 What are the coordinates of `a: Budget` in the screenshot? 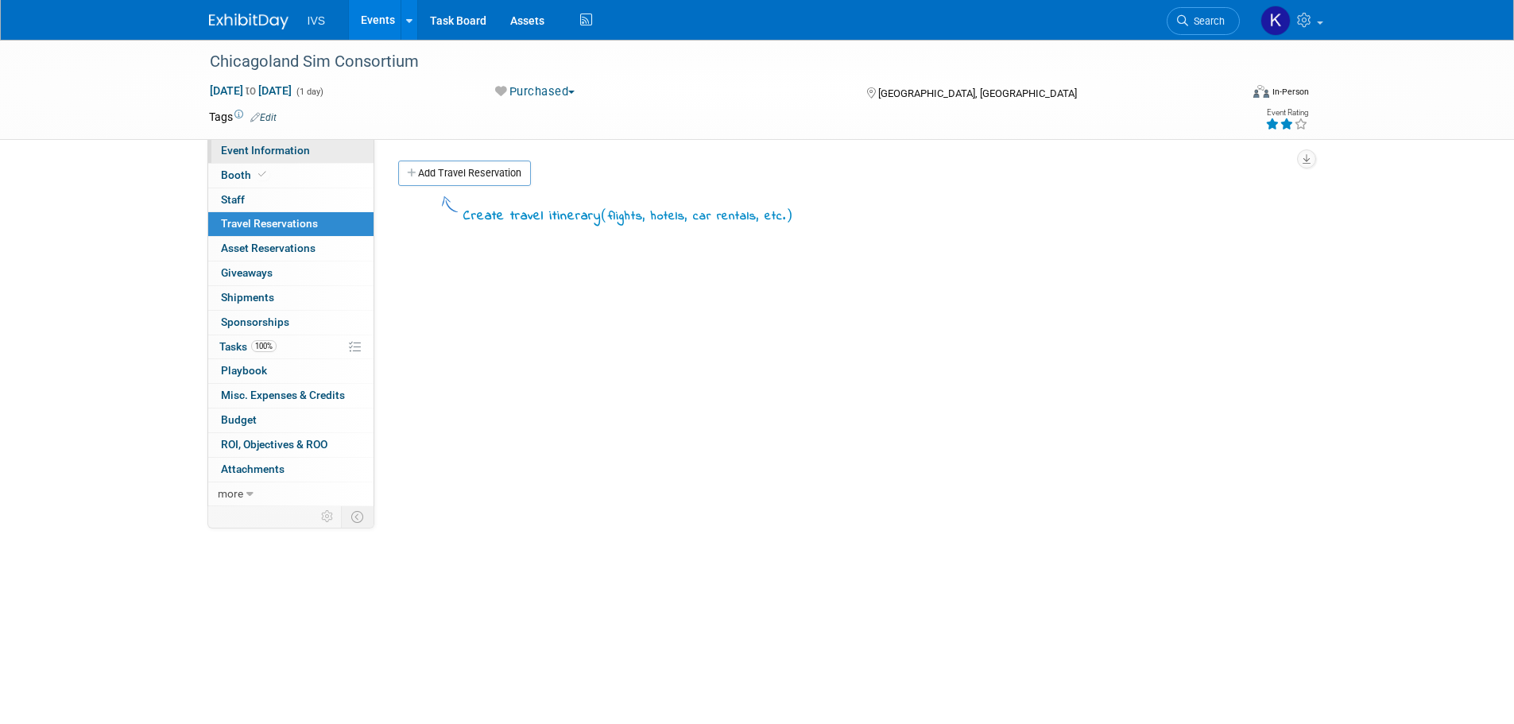 It's located at (291, 420).